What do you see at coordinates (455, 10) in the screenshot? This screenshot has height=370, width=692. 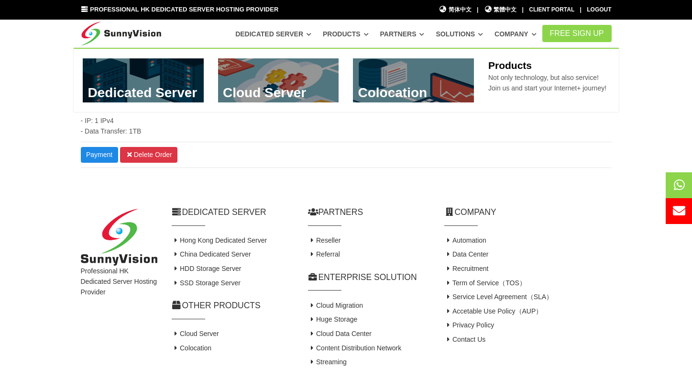 I see `span: 简体中文` at bounding box center [455, 10].